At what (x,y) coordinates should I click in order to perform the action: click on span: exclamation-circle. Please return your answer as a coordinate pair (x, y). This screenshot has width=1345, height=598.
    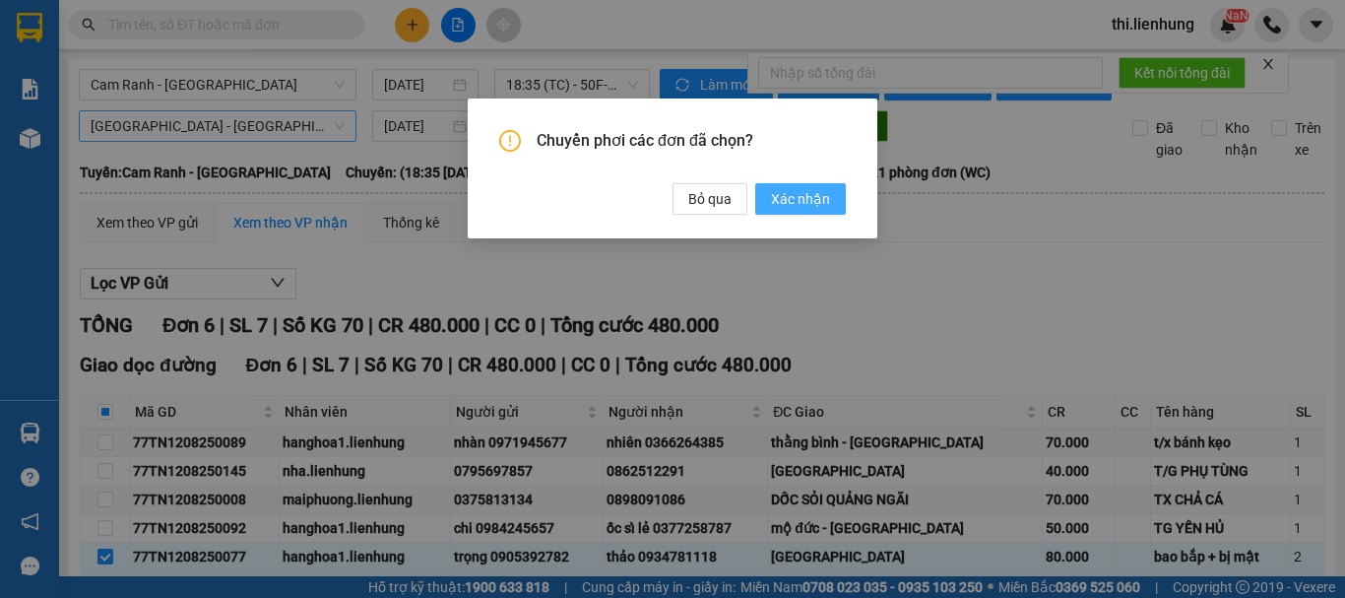
    Looking at the image, I should click on (510, 141).